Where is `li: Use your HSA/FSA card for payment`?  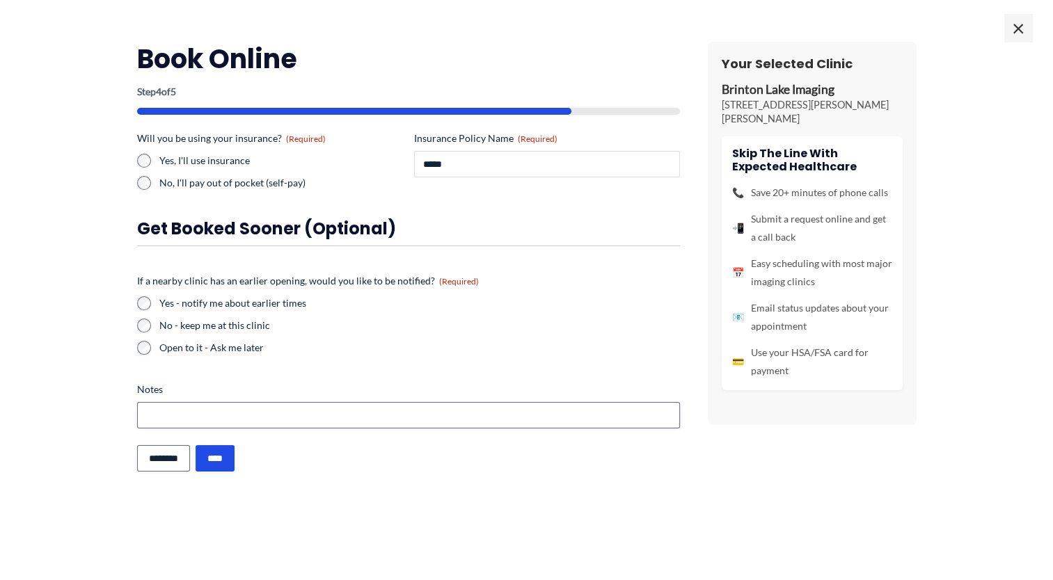 li: Use your HSA/FSA card for payment is located at coordinates (812, 362).